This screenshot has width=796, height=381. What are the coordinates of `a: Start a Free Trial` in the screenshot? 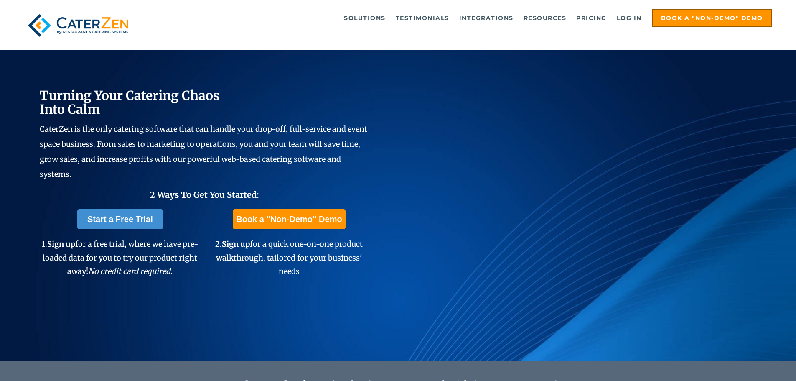 It's located at (120, 219).